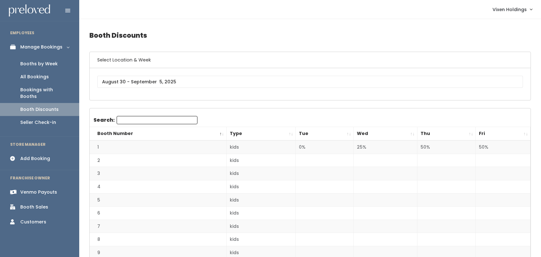  Describe the element at coordinates (158, 187) in the screenshot. I see `td: 4` at that location.